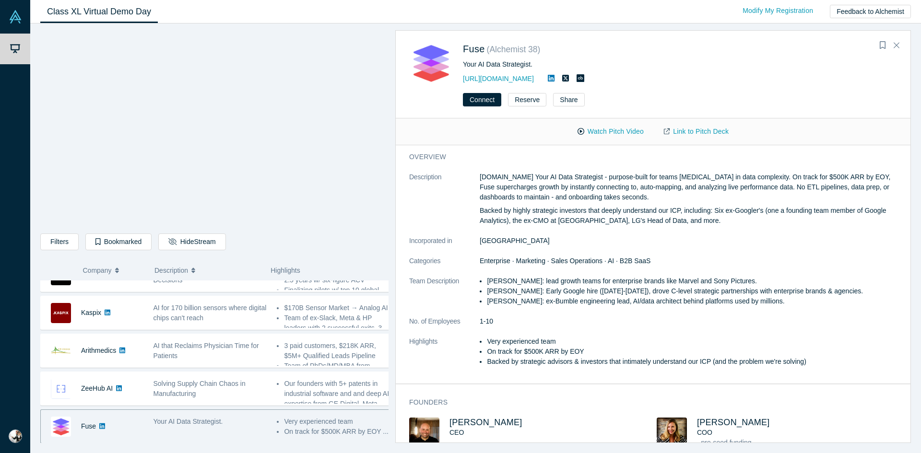 Image resolution: width=921 pixels, height=453 pixels. I want to click on span: Enterprise · Marketing · Sales Operations · AI · B2B SaaS, so click(565, 261).